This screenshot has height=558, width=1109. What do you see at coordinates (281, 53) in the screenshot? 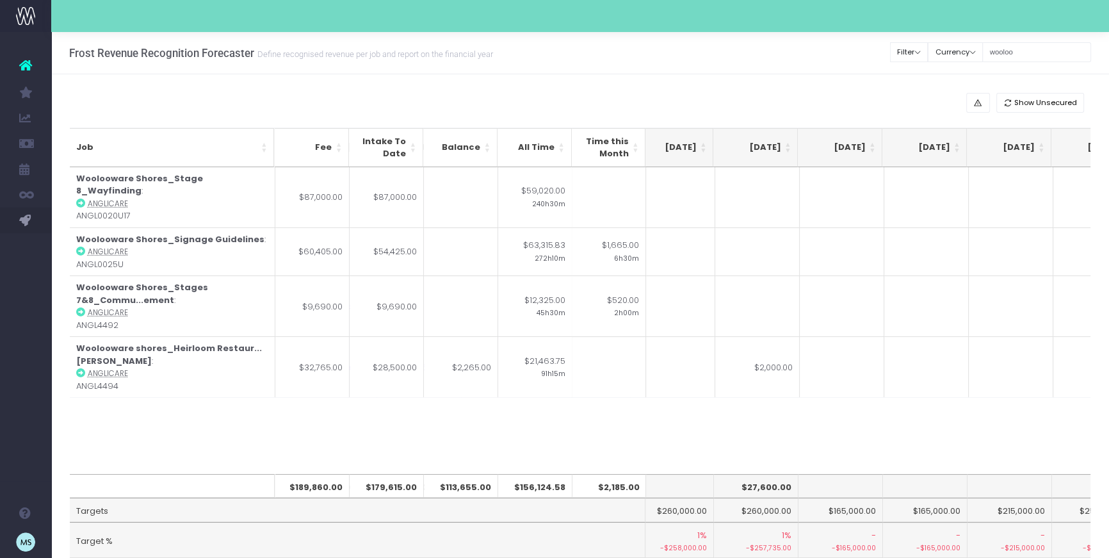
I see `h3: Frost Revenue Recognition Forecaster` at bounding box center [281, 53].